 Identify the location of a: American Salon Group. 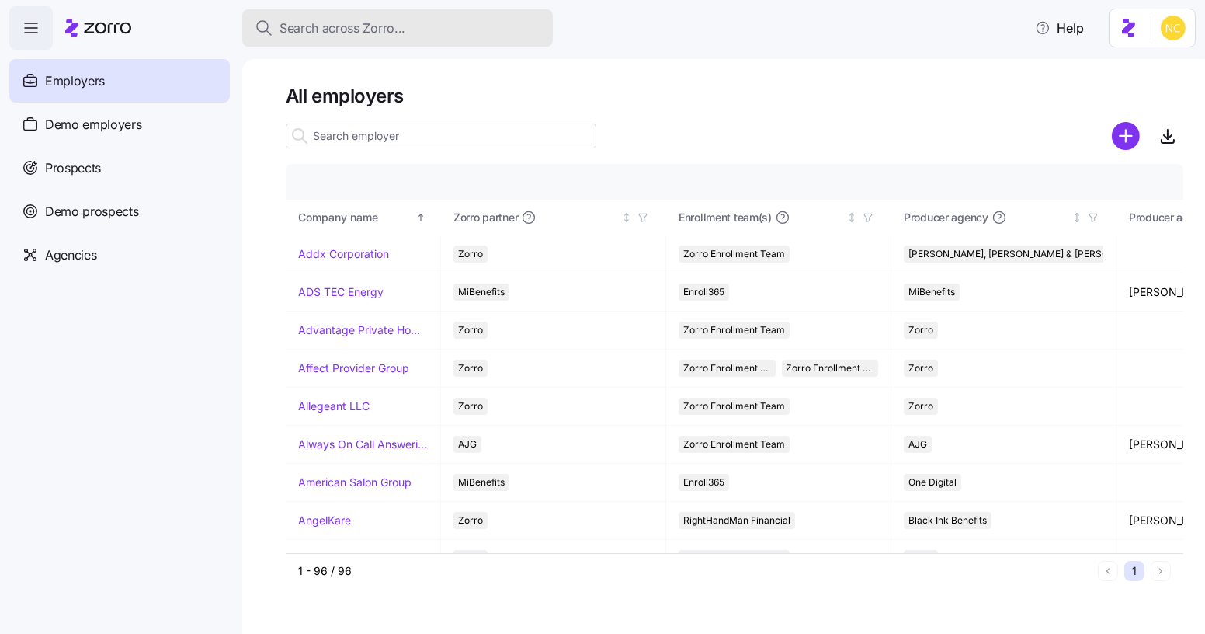
(355, 482).